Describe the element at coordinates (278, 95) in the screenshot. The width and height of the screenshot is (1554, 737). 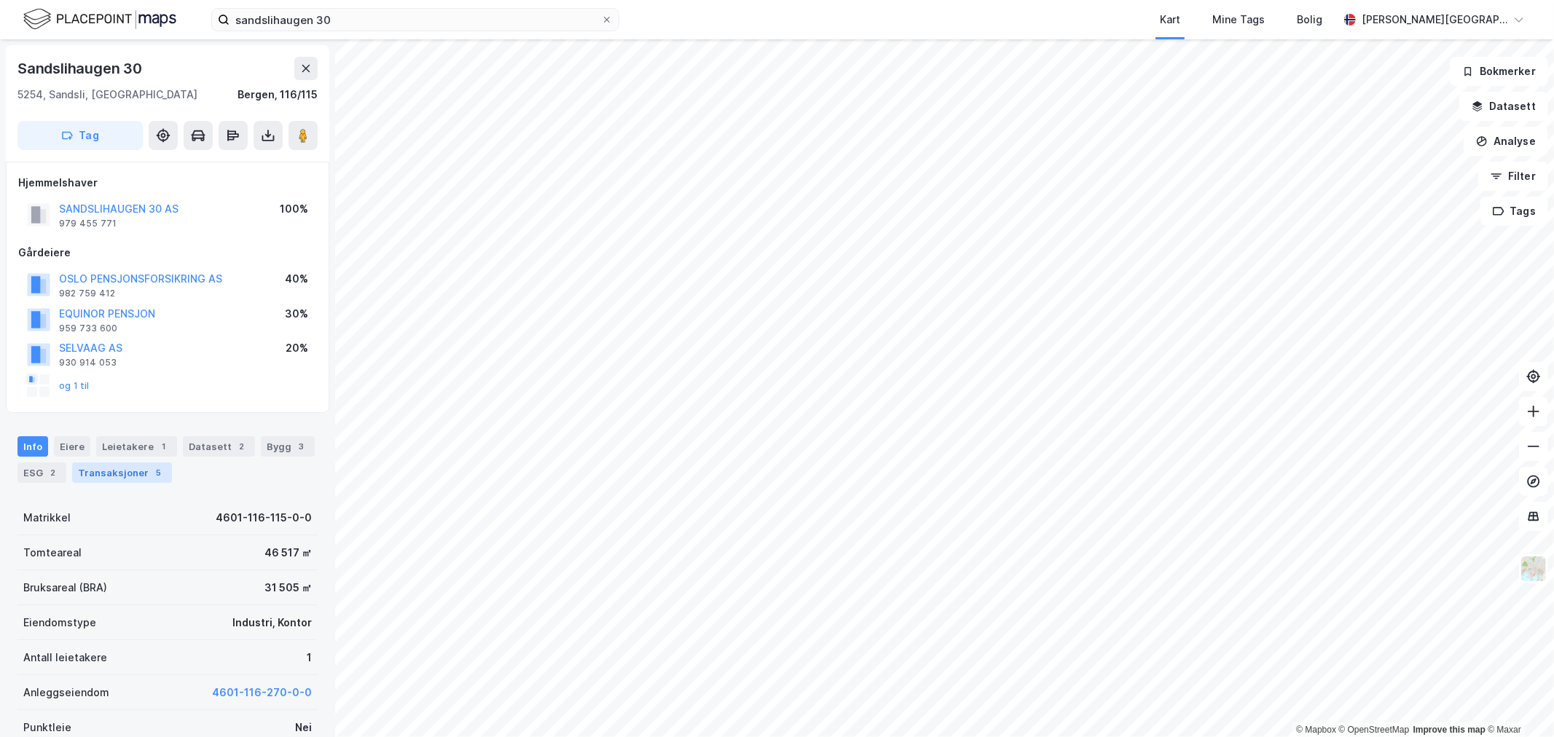
I see `div: Bergen, 116/115` at that location.